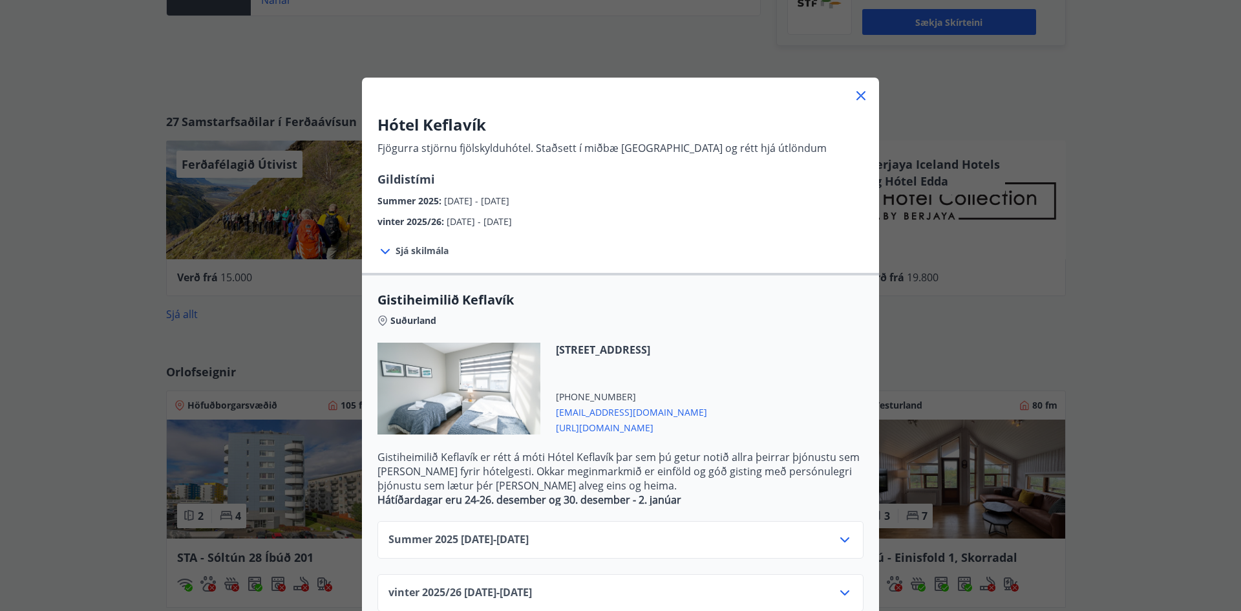 This screenshot has height=611, width=1241. Describe the element at coordinates (530, 500) in the screenshot. I see `strong: Hátíðardagar eru 24-26. desember og 30. desember - 2. janúar` at that location.